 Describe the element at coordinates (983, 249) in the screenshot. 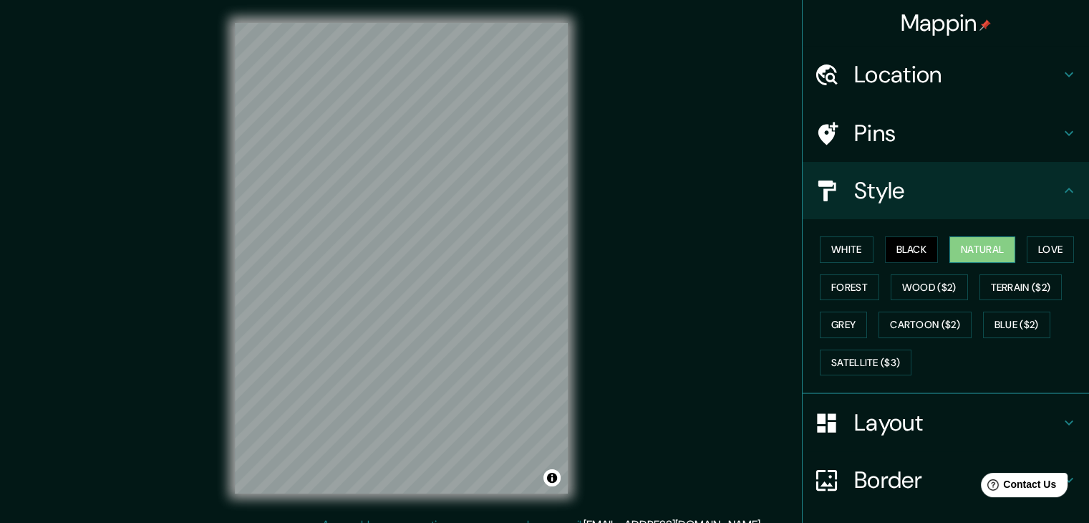

I see `button: Natural` at that location.